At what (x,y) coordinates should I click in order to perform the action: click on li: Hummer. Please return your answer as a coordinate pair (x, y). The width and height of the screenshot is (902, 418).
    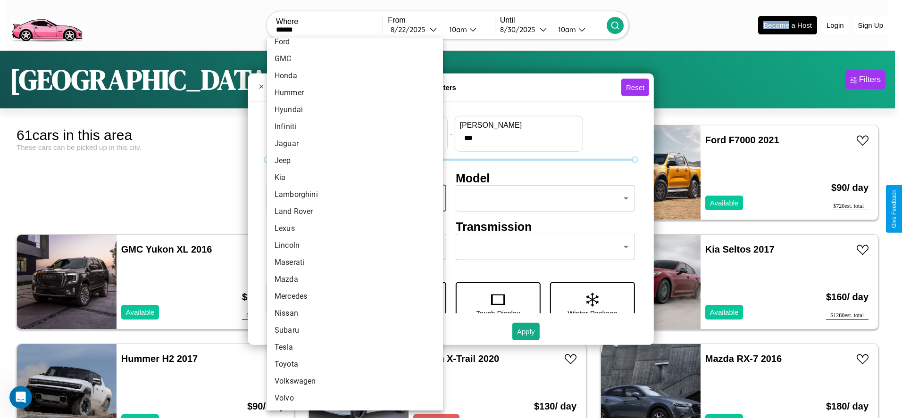
    Looking at the image, I should click on (355, 93).